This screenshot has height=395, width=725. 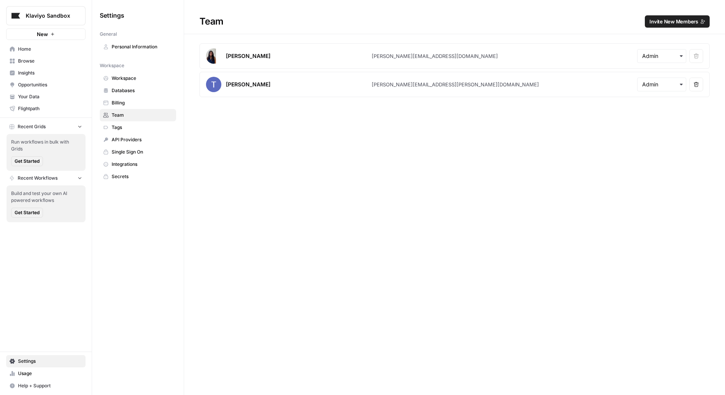 What do you see at coordinates (50, 373) in the screenshot?
I see `span: Usage` at bounding box center [50, 373].